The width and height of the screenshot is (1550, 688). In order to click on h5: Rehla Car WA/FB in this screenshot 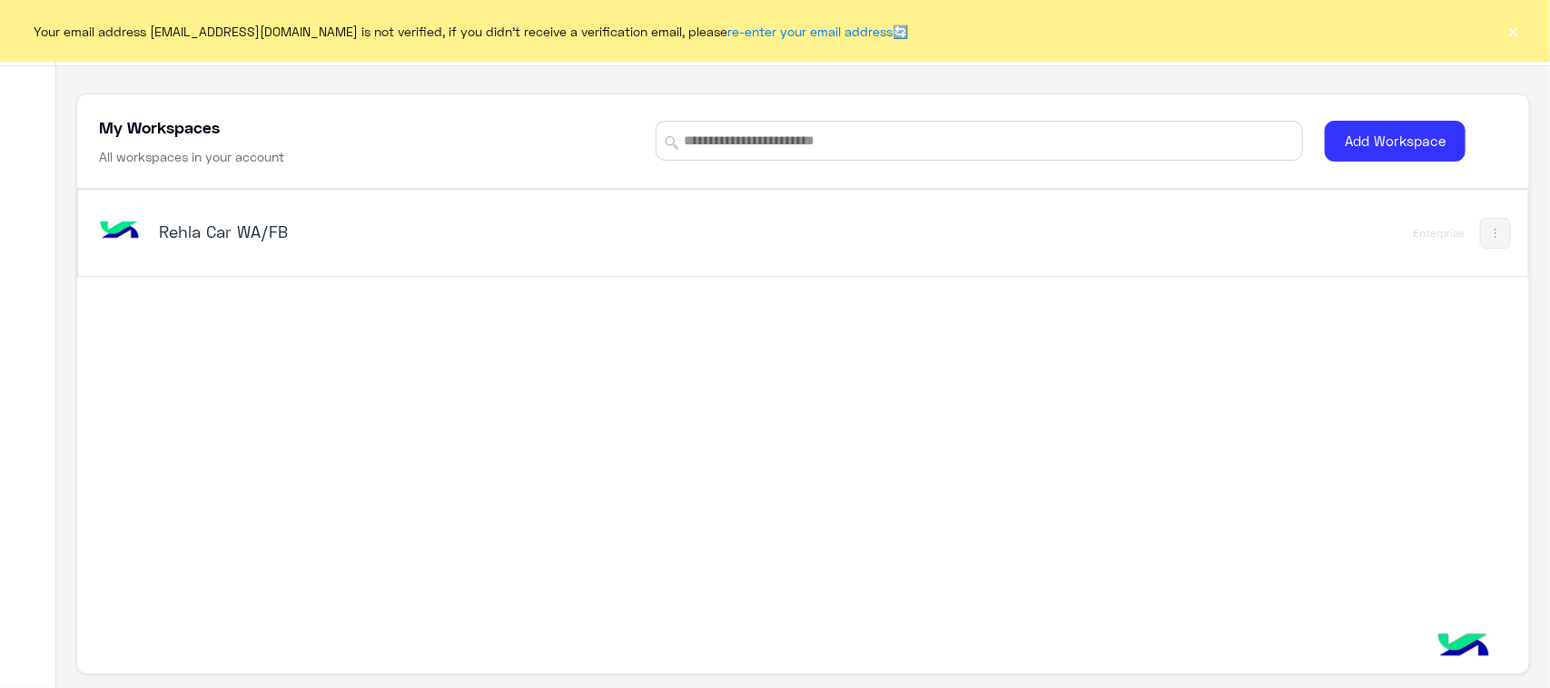, I will do `click(413, 232)`.